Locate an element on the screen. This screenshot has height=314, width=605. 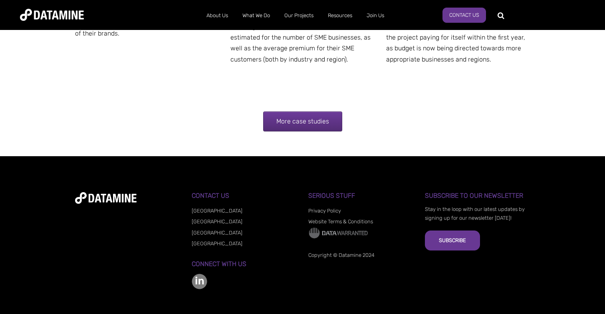
p: This project has generated a huge return for the client - the redirected media spend alone led to... is located at coordinates (458, 38).